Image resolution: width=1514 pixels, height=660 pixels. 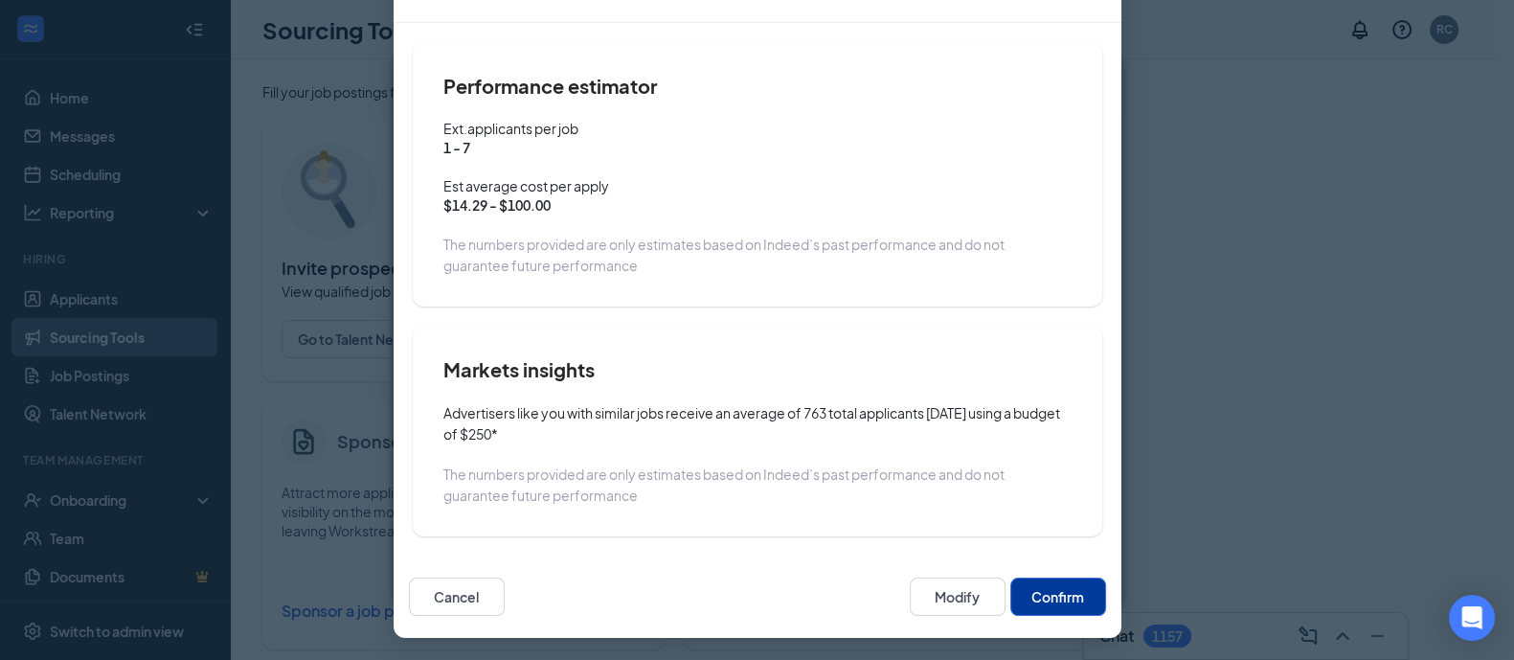 I want to click on span: 1 - 7, so click(x=757, y=147).